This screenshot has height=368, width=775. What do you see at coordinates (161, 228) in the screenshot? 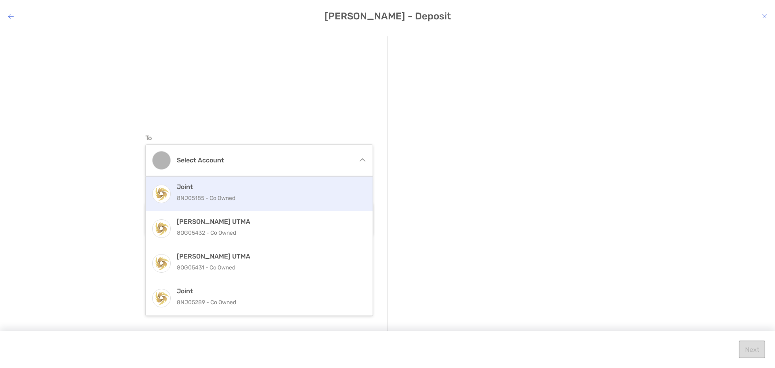
I see `img: Valentina Covic UTMA` at bounding box center [161, 228].